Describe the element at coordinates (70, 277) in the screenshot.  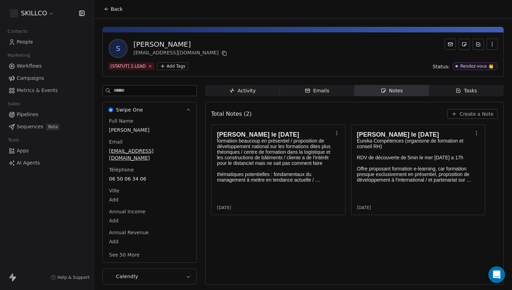
I see `a: Help & Support` at that location.